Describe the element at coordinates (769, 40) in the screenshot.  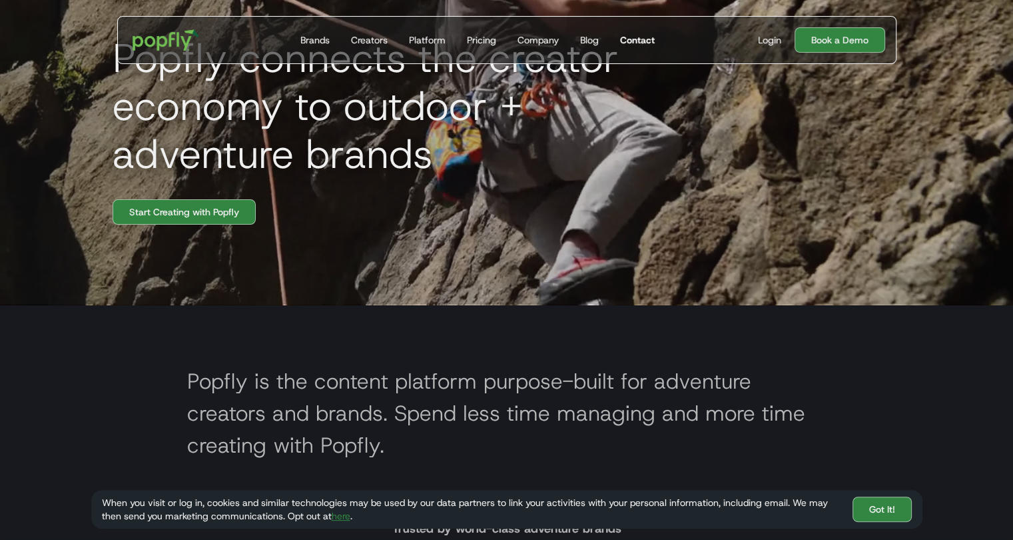
I see `div: Login` at that location.